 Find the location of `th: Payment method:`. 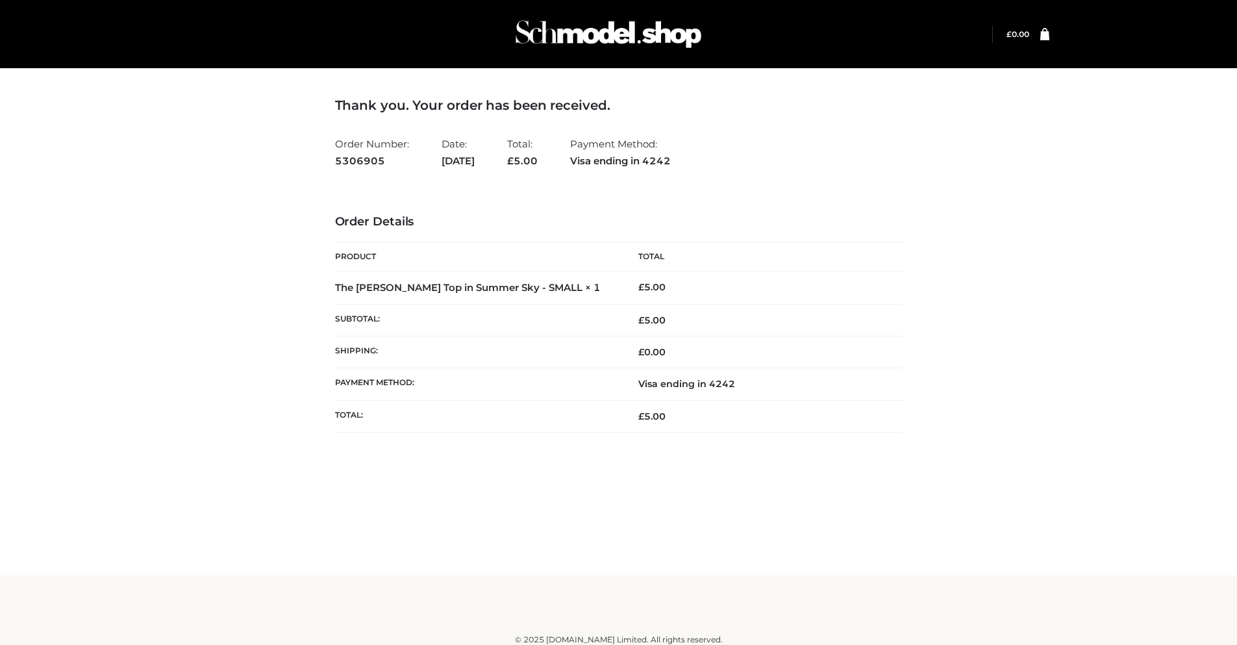

th: Payment method: is located at coordinates (477, 384).